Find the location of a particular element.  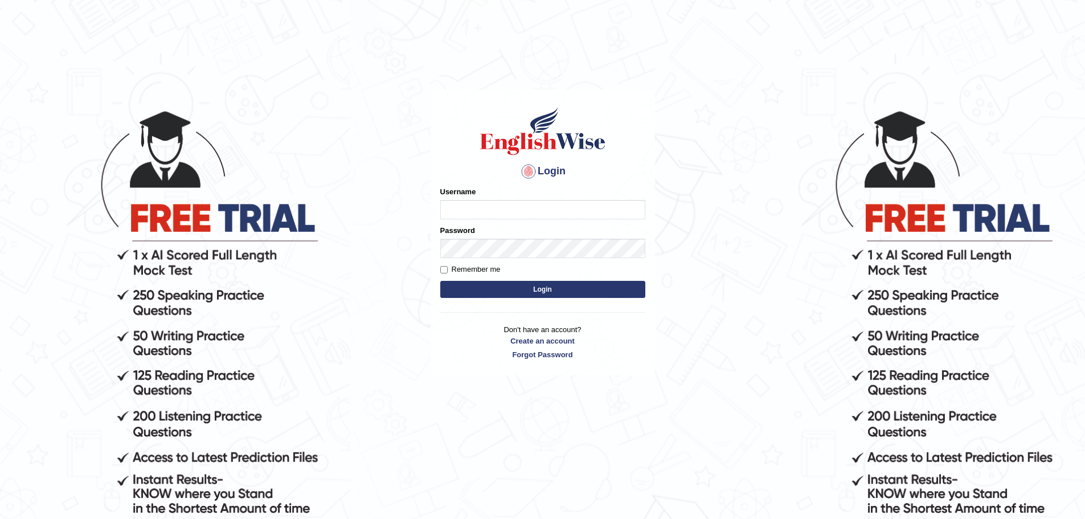

h4: Login is located at coordinates (543, 171).